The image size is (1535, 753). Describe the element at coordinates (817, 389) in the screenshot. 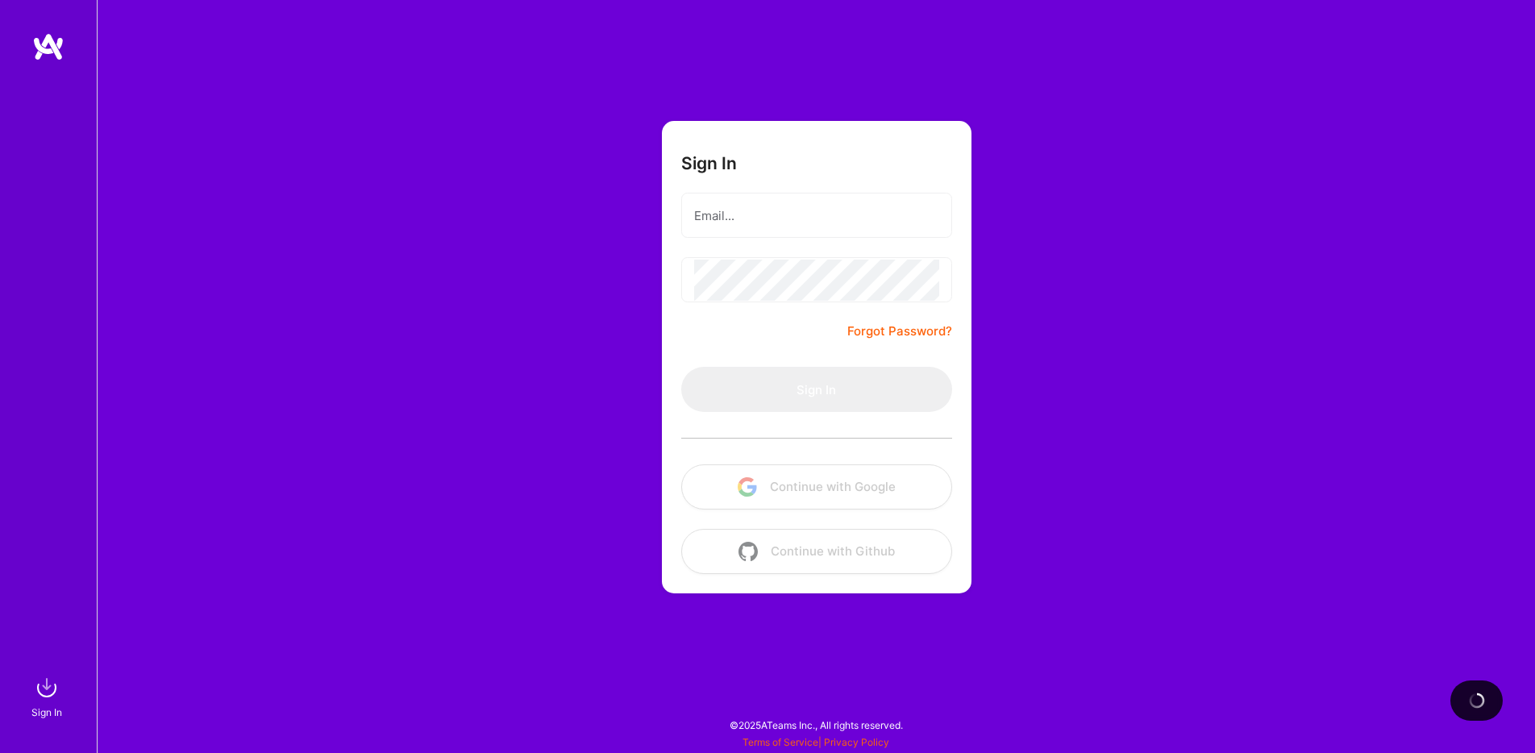

I see `button: Sign In` at that location.